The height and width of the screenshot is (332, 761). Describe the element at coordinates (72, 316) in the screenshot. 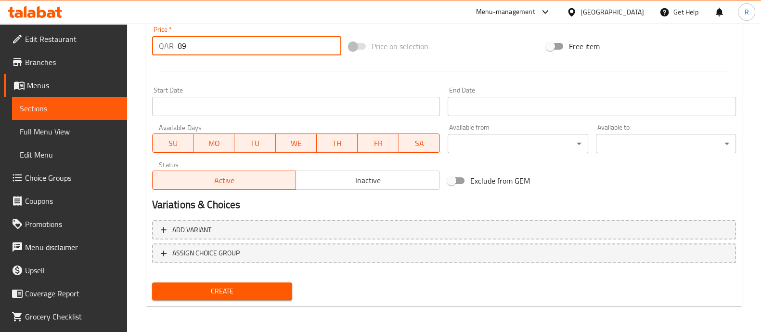

I see `span: Grocery Checklist` at that location.